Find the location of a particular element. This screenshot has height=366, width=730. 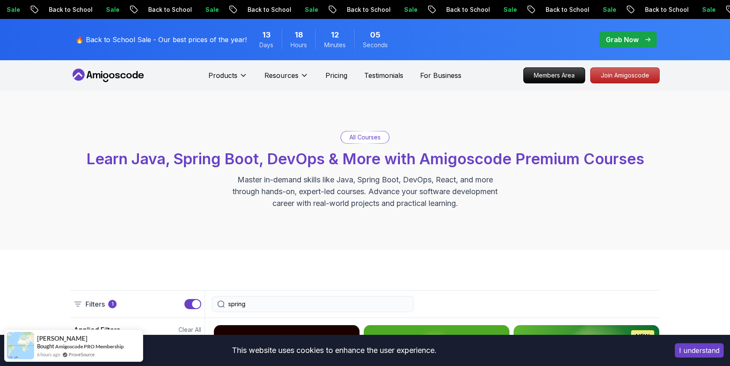

img: provesource social proof notification image is located at coordinates (20, 345).